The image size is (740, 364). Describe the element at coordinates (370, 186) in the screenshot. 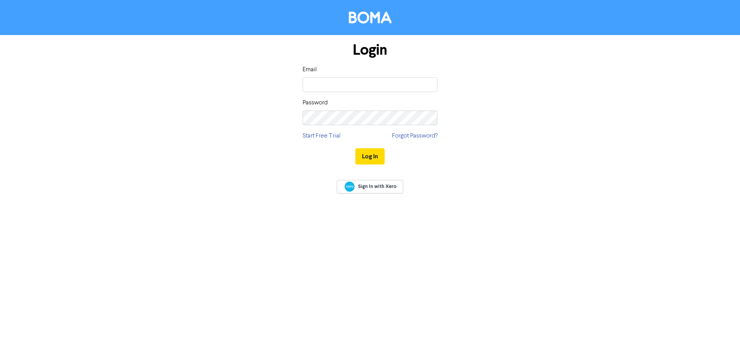

I see `a: Sign In with Xero` at that location.